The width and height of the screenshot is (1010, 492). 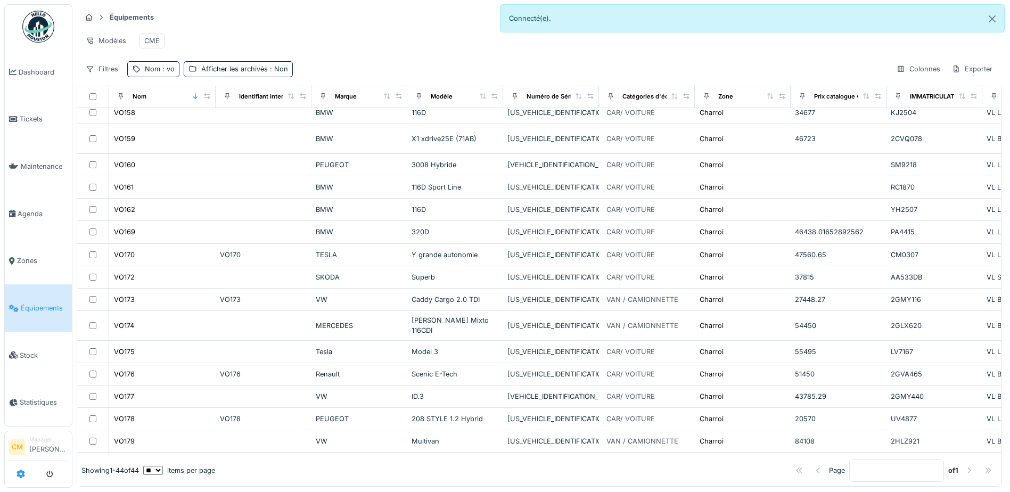 I want to click on div: VO175, so click(x=124, y=351).